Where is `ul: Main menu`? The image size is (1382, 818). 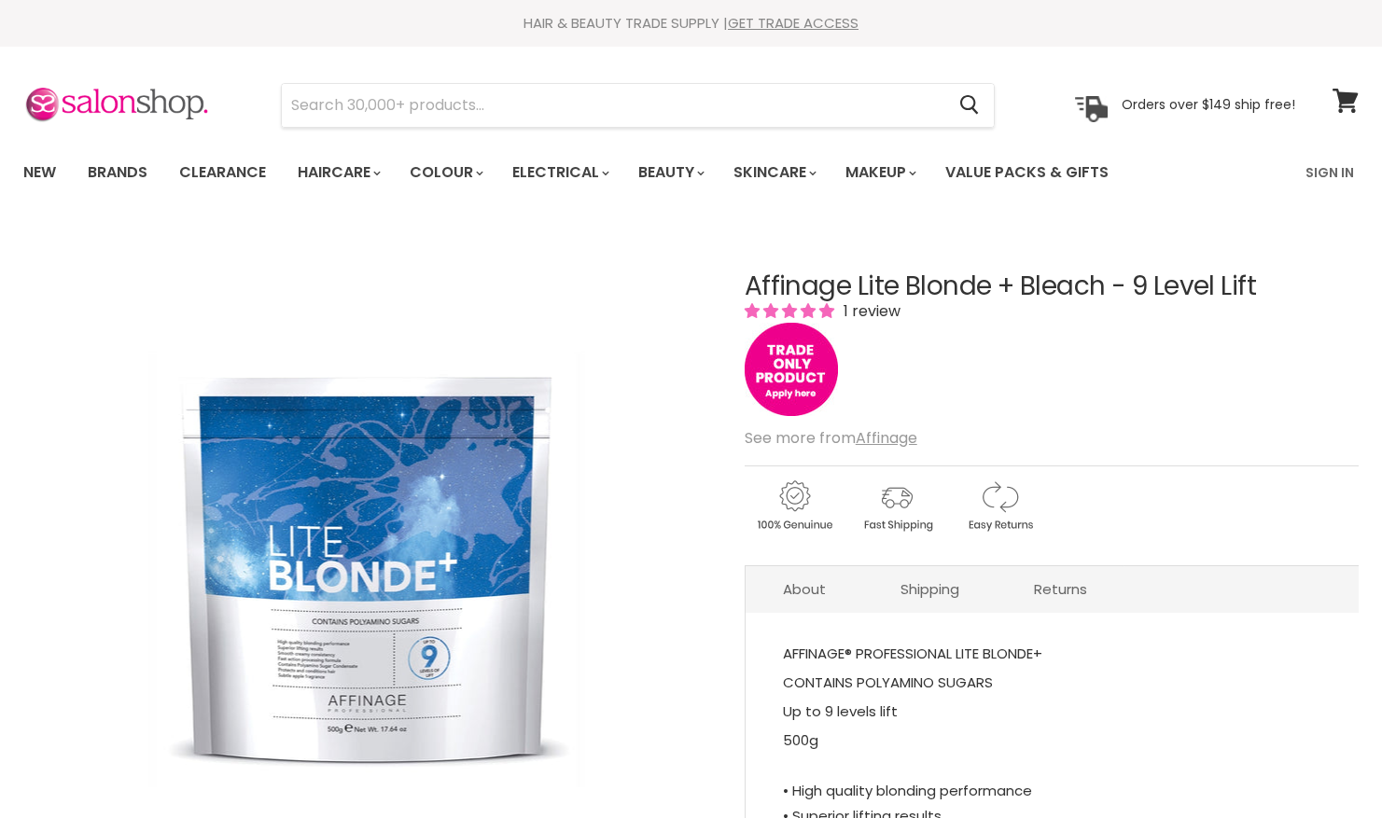 ul: Main menu is located at coordinates (608, 173).